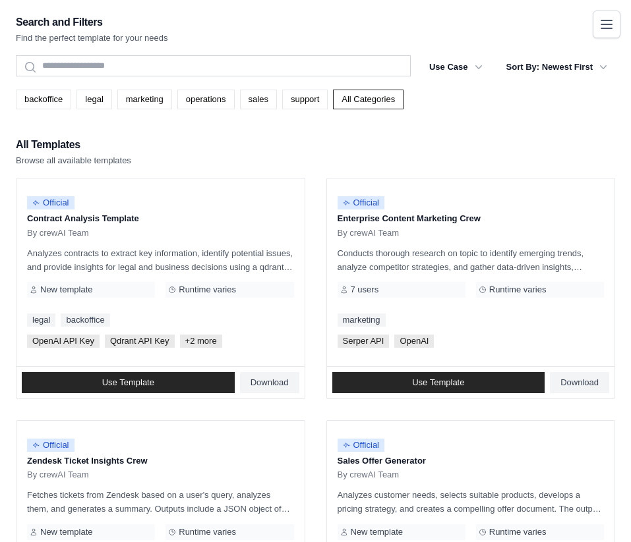  I want to click on p: Sales Offer Generator, so click(471, 461).